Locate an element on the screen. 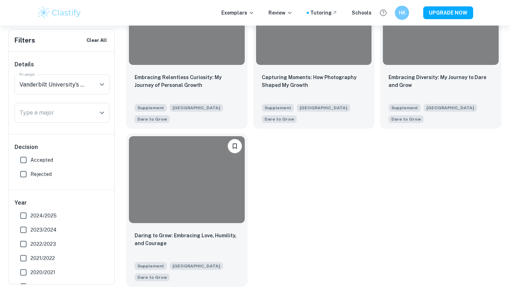 The image size is (510, 288). span: 2024/2025 is located at coordinates (44, 215).